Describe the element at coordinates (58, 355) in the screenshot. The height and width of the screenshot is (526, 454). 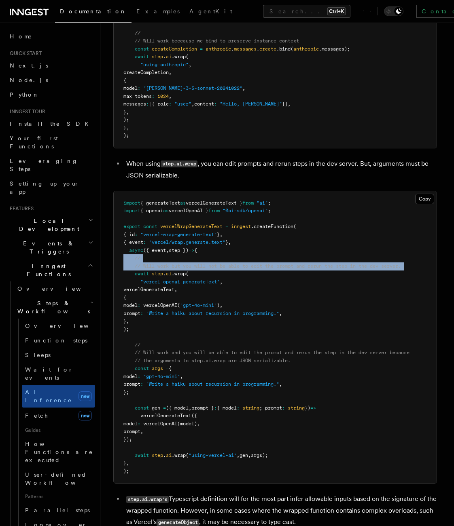
I see `a: Sleeps` at that location.